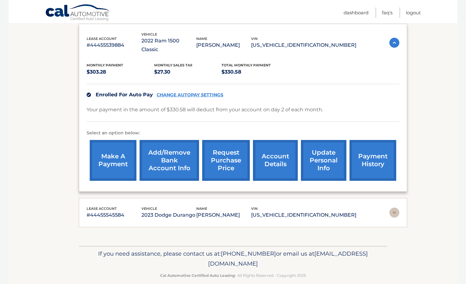  Describe the element at coordinates (188, 72) in the screenshot. I see `p: $27.30` at that location.